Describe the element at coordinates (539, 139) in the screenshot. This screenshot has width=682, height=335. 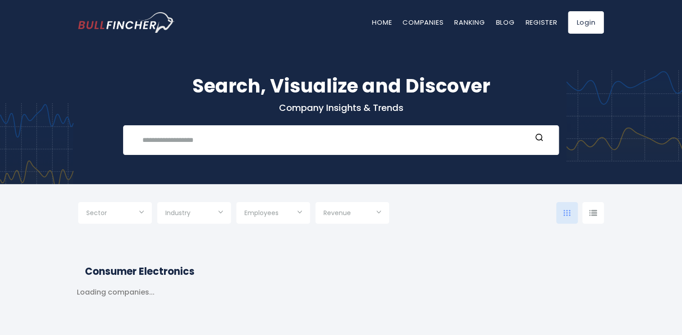
I see `button: Search` at that location.